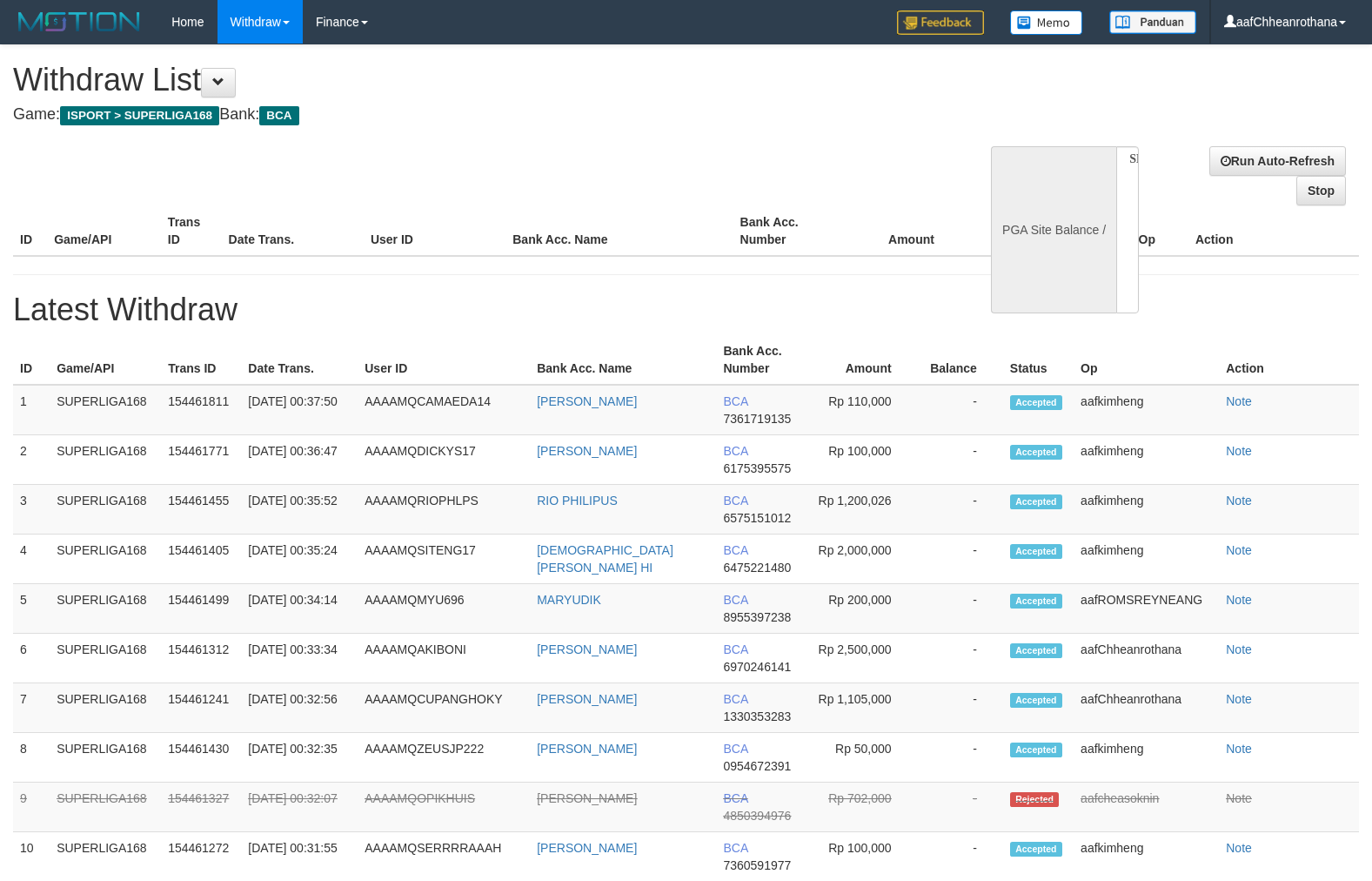  I want to click on h1: Withdraw List, so click(455, 80).